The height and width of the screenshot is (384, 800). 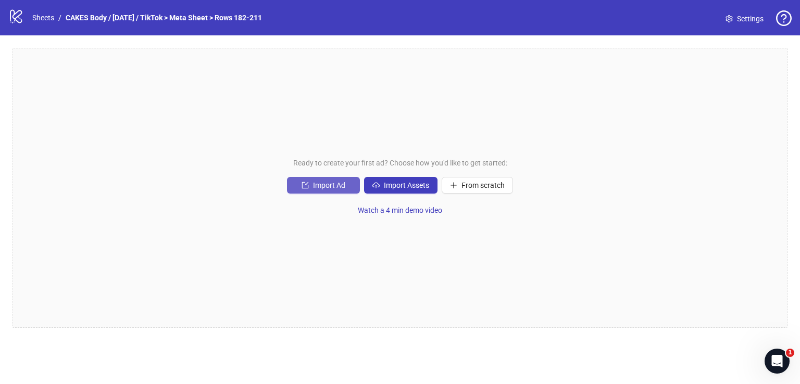 What do you see at coordinates (483, 185) in the screenshot?
I see `span: From scratch` at bounding box center [483, 185].